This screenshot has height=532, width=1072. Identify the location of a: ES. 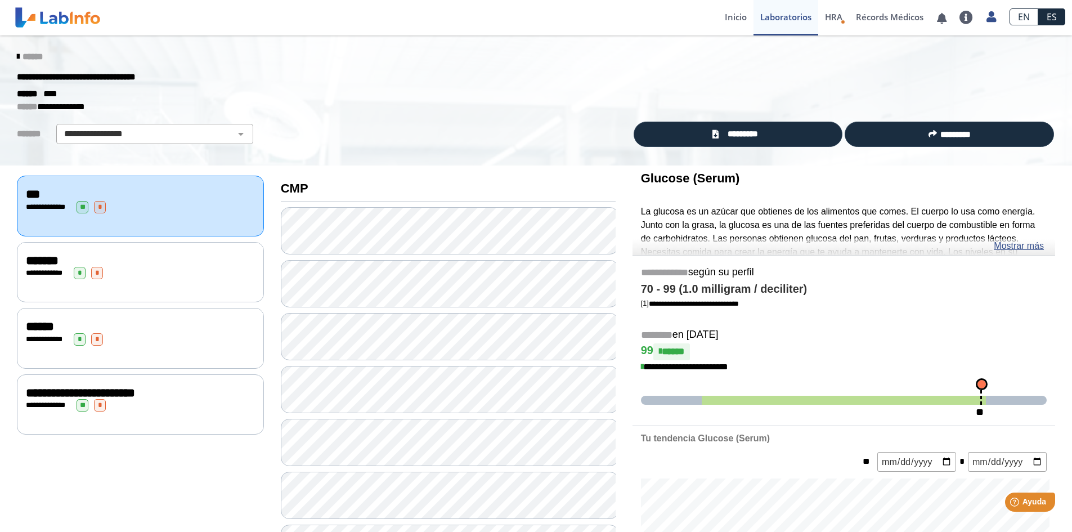
(1052, 17).